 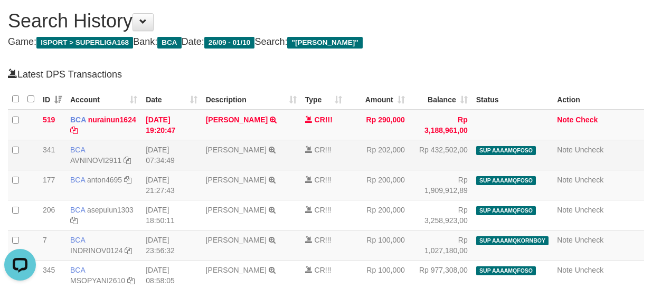 I want to click on a: asepulun1303, so click(x=110, y=210).